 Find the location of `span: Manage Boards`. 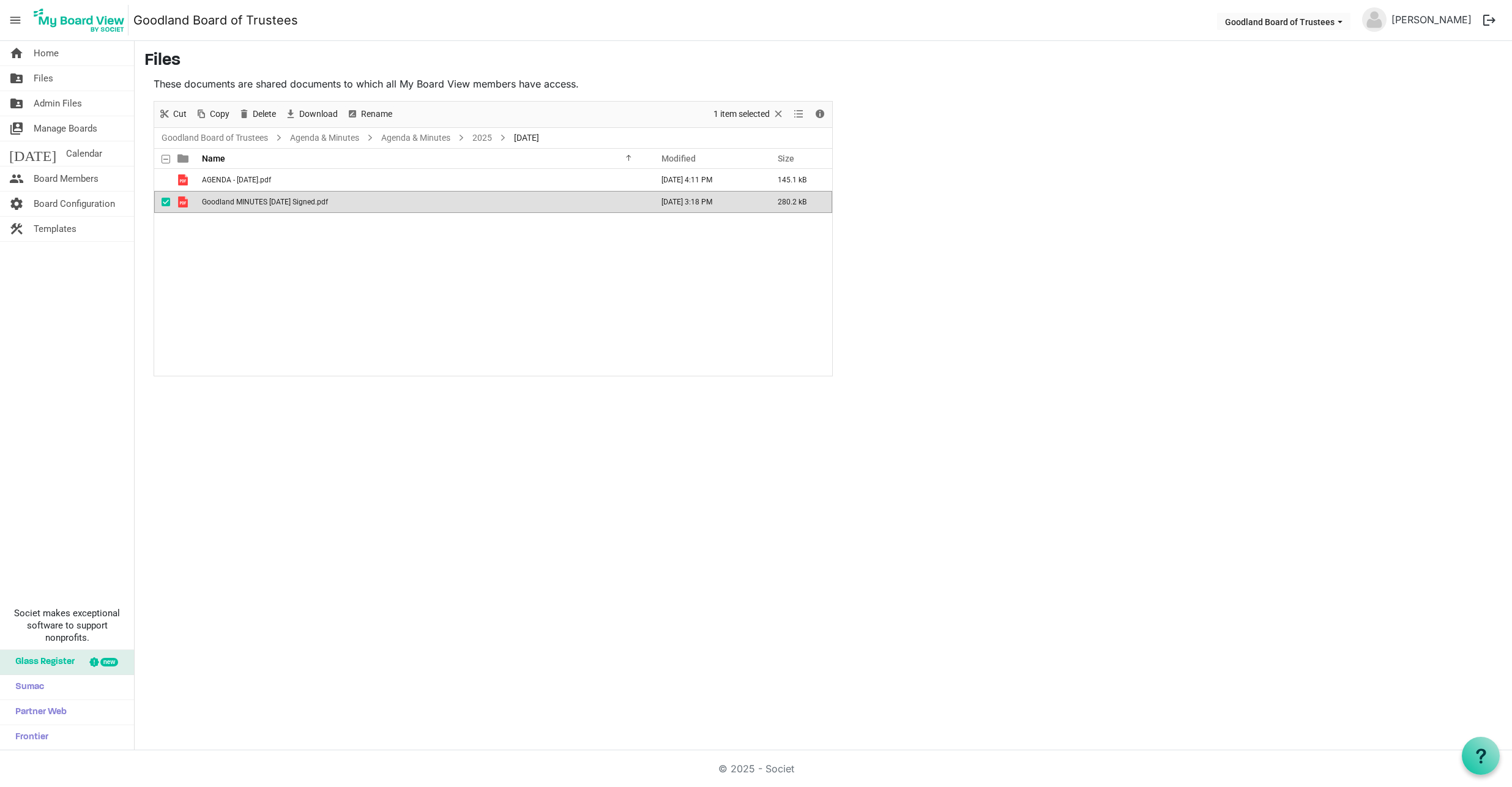

span: Manage Boards is located at coordinates (66, 128).